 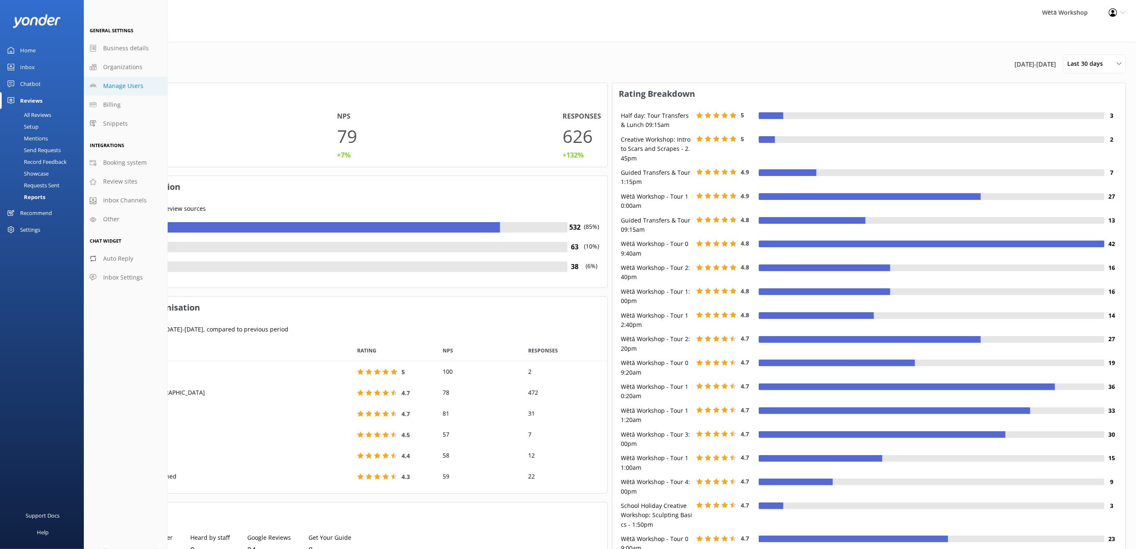 What do you see at coordinates (656, 120) in the screenshot?
I see `div: Half day: Tour Transfers & Lunch 09:15am` at bounding box center [656, 120].